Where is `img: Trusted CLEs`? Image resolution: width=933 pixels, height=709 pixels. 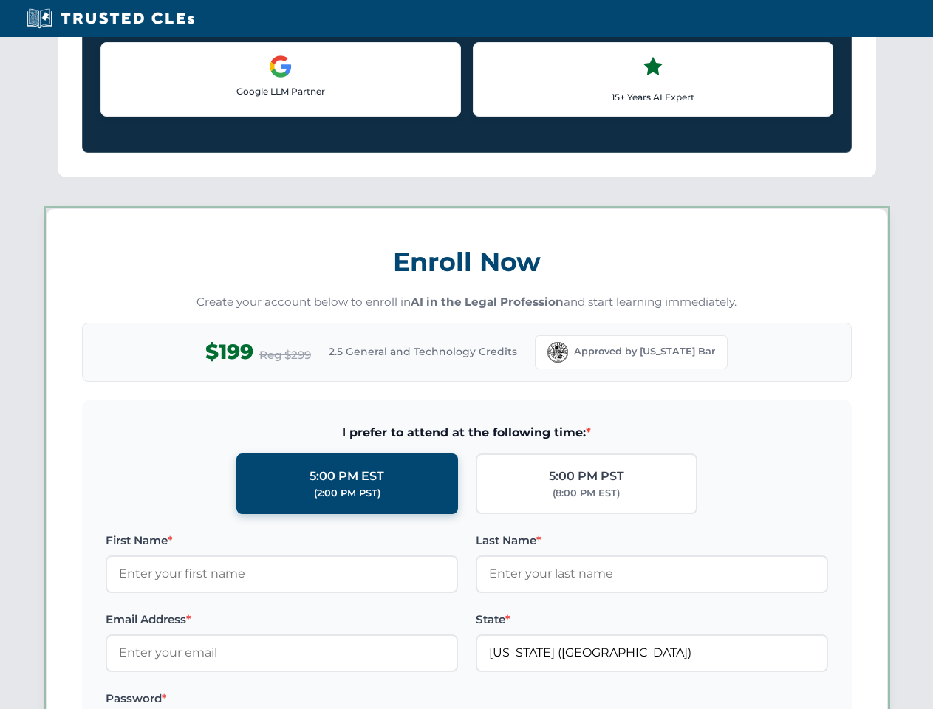 img: Trusted CLEs is located at coordinates (110, 18).